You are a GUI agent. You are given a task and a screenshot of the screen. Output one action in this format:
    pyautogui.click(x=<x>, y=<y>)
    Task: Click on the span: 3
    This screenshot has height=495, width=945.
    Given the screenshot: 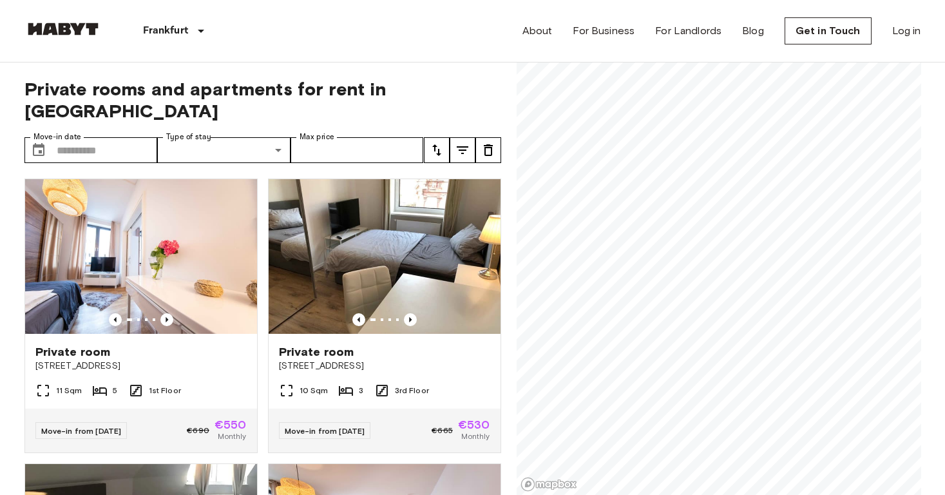 What is the action you would take?
    pyautogui.click(x=361, y=390)
    